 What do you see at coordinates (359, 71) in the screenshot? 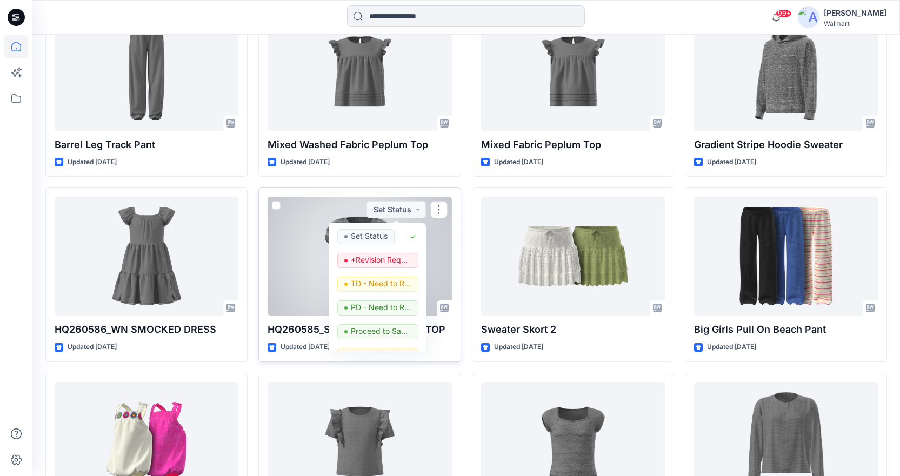
I see `a: Mixed Washed Fabric Peplum Top` at bounding box center [359, 71].